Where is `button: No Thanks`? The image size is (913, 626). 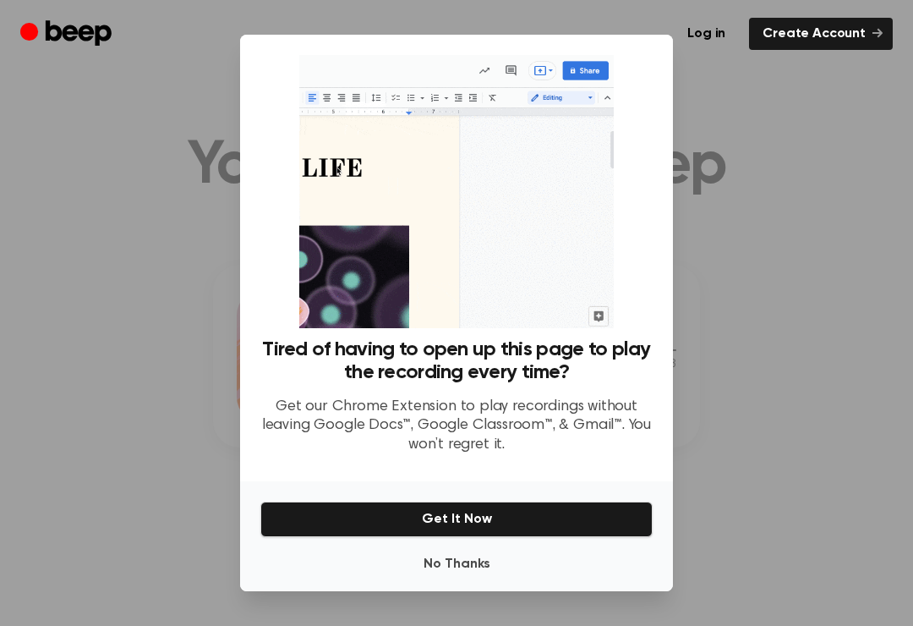
button: No Thanks is located at coordinates (457, 564).